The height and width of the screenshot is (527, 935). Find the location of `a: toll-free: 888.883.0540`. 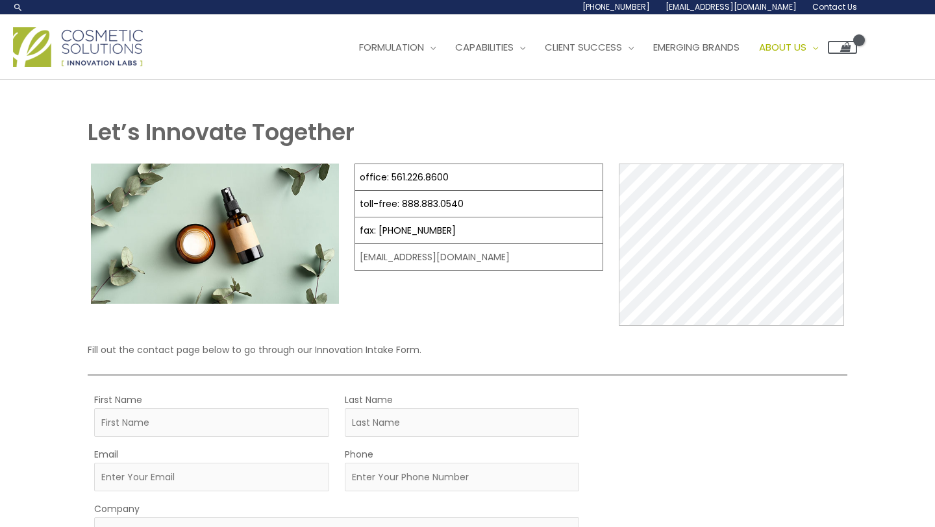

a: toll-free: 888.883.0540 is located at coordinates (412, 204).